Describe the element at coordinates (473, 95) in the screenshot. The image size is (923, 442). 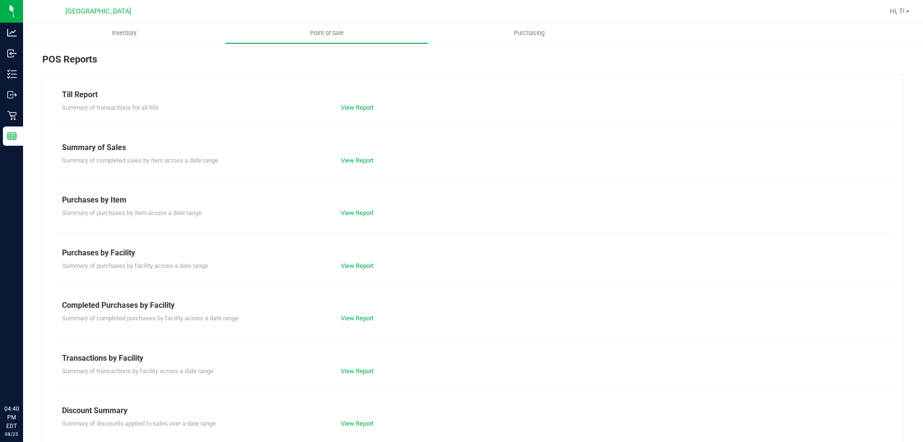
I see `div: Till Report` at that location.